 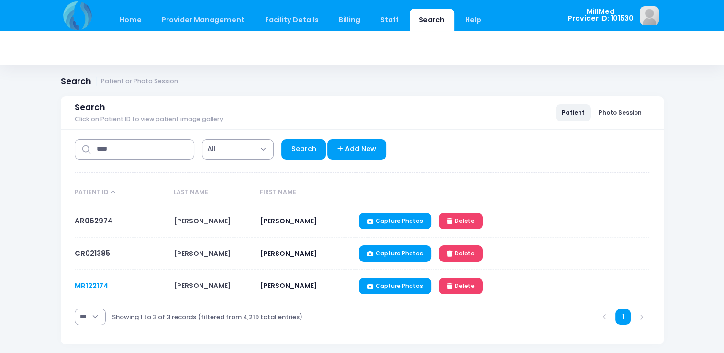 I want to click on small: Patient or Photo Session, so click(x=139, y=81).